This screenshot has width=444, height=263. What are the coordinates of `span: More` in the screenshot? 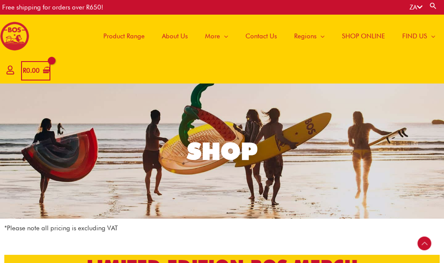 It's located at (212, 36).